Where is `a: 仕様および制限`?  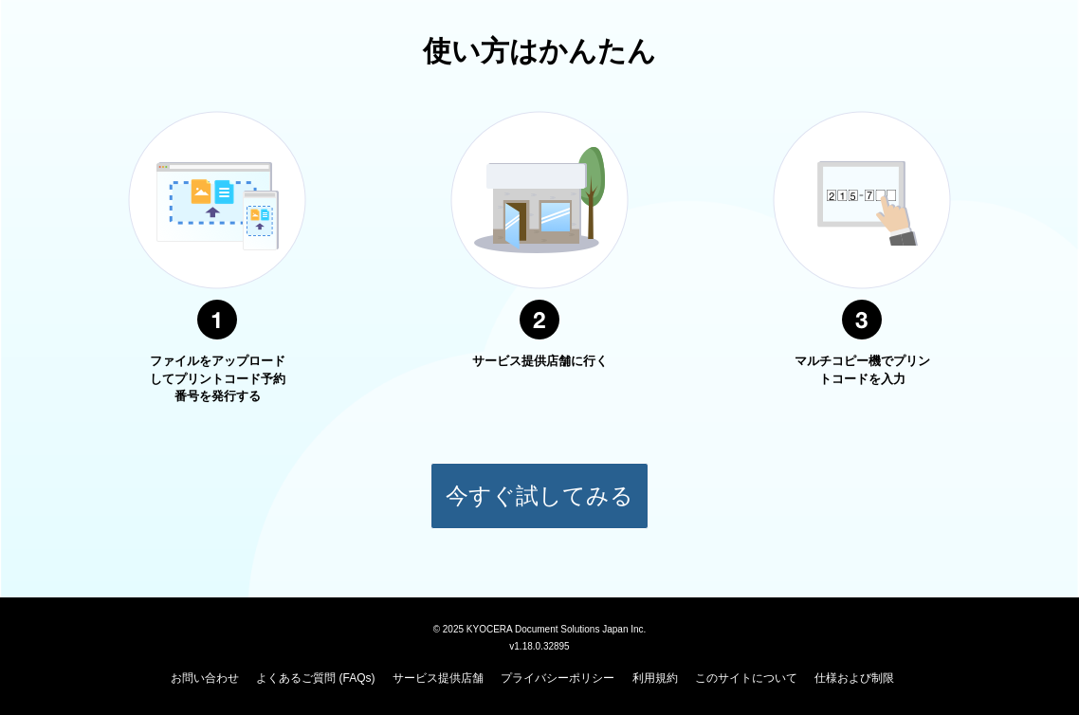
a: 仕様および制限 is located at coordinates (854, 678).